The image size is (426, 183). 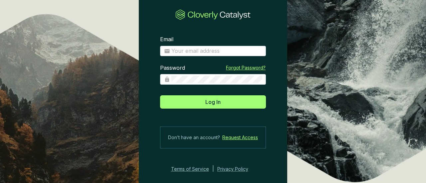 I want to click on button: Log In, so click(x=213, y=102).